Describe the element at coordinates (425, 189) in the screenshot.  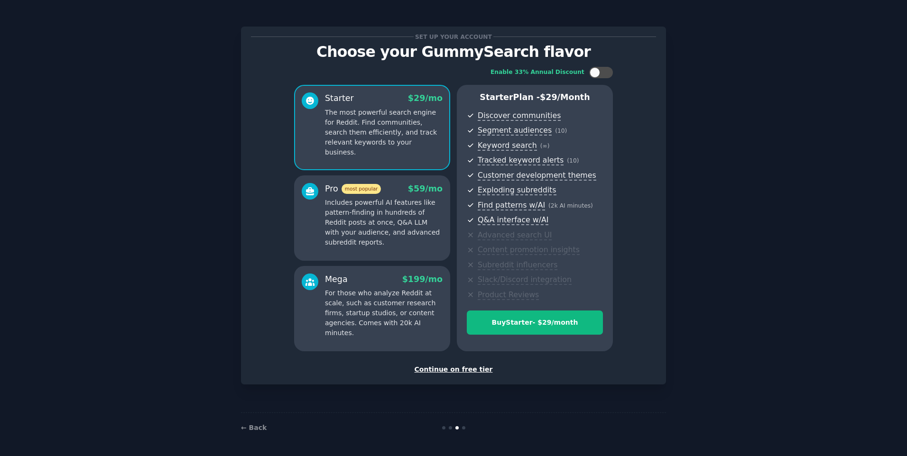
I see `span: $ 59 /mo` at that location.